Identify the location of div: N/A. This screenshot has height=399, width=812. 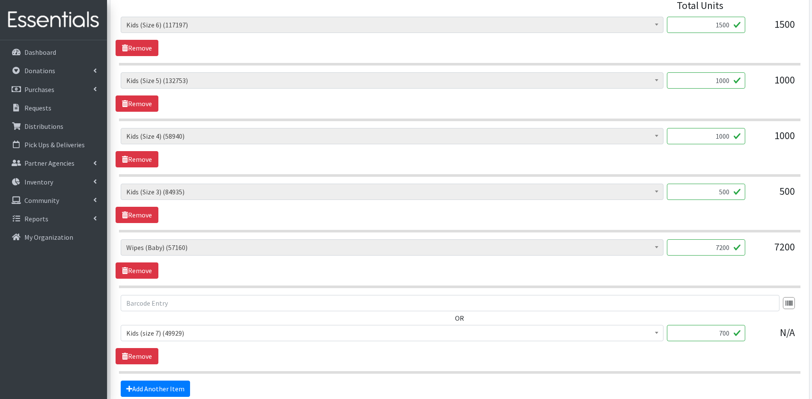
(773, 336).